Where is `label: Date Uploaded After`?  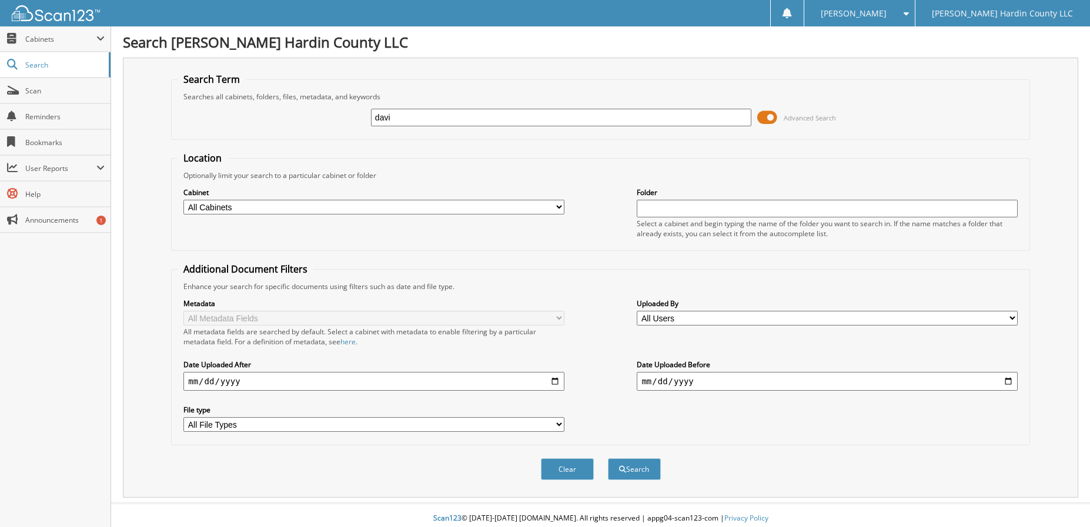 label: Date Uploaded After is located at coordinates (373, 364).